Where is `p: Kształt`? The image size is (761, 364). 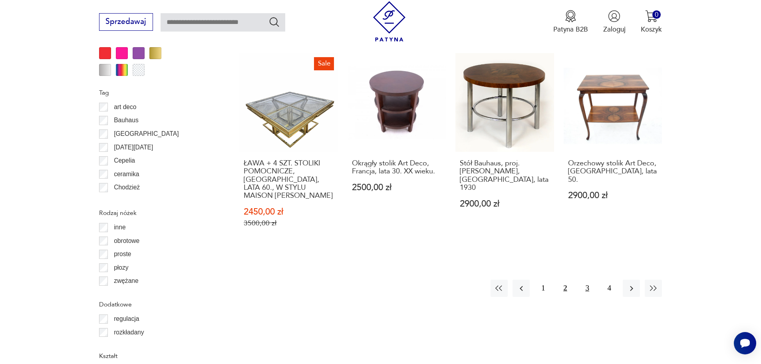
p: Kształt is located at coordinates (158, 356).